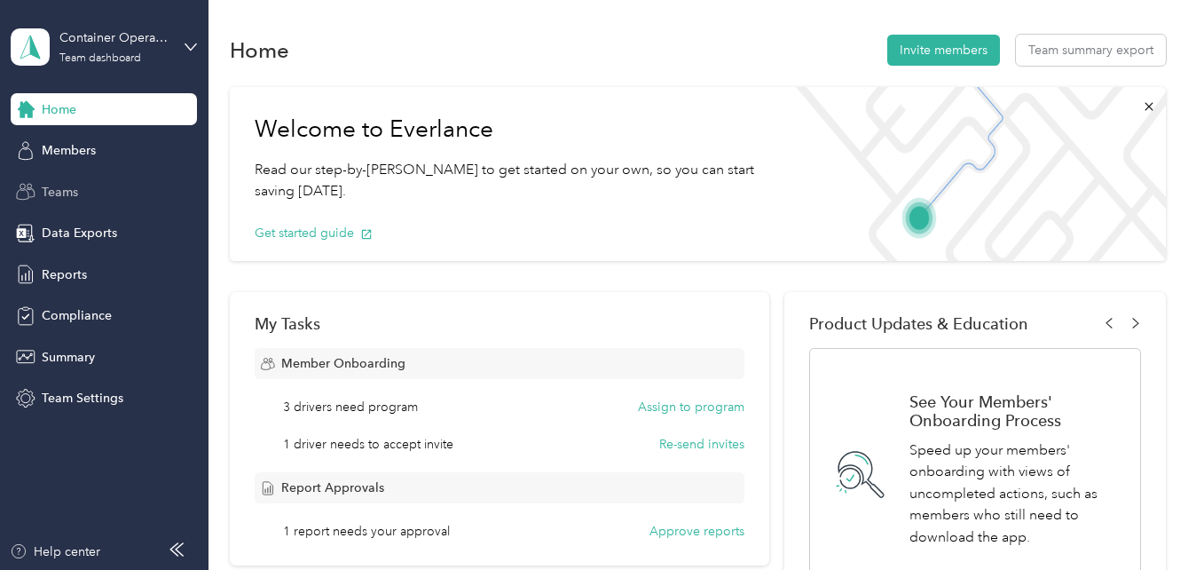  What do you see at coordinates (1015, 411) in the screenshot?
I see `h1: See Your Members' Onboarding Process` at bounding box center [1015, 411].